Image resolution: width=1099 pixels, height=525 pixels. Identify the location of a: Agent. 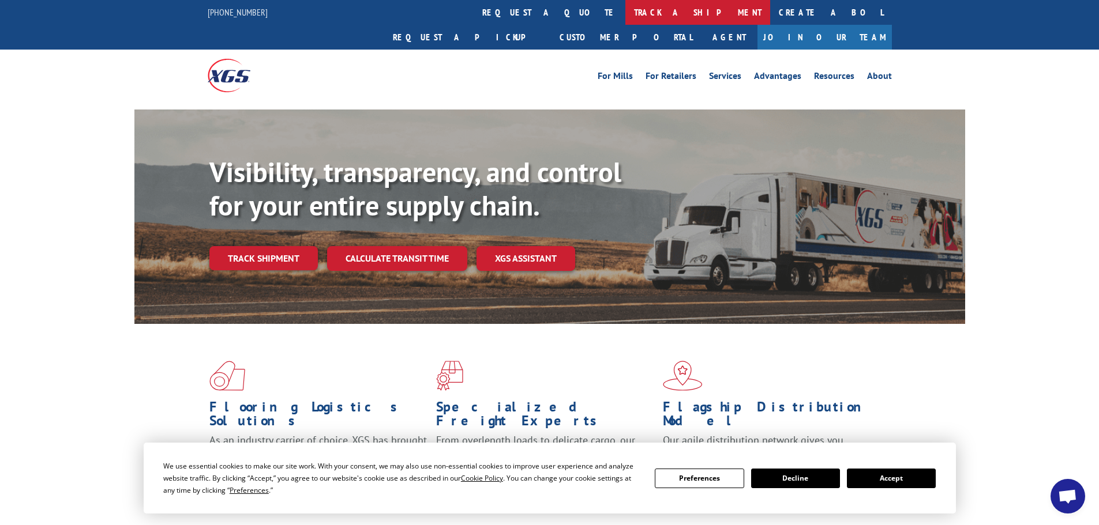
(729, 37).